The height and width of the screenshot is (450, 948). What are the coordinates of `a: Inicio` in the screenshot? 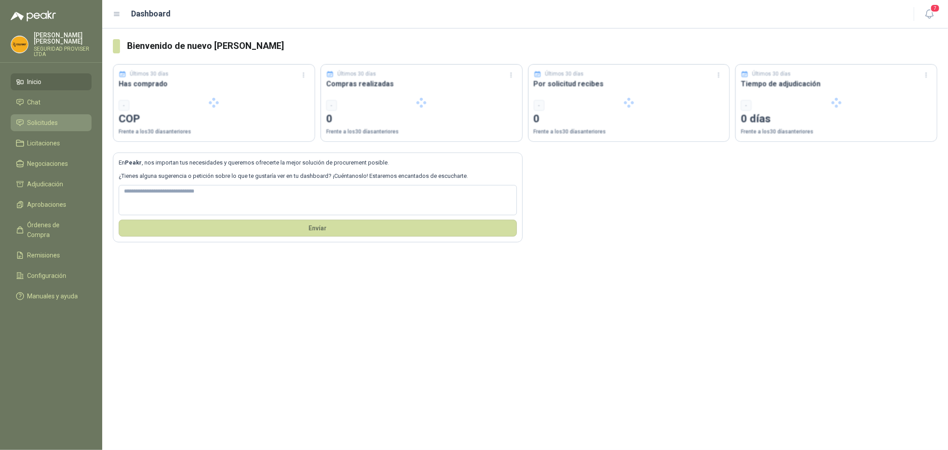 It's located at (51, 82).